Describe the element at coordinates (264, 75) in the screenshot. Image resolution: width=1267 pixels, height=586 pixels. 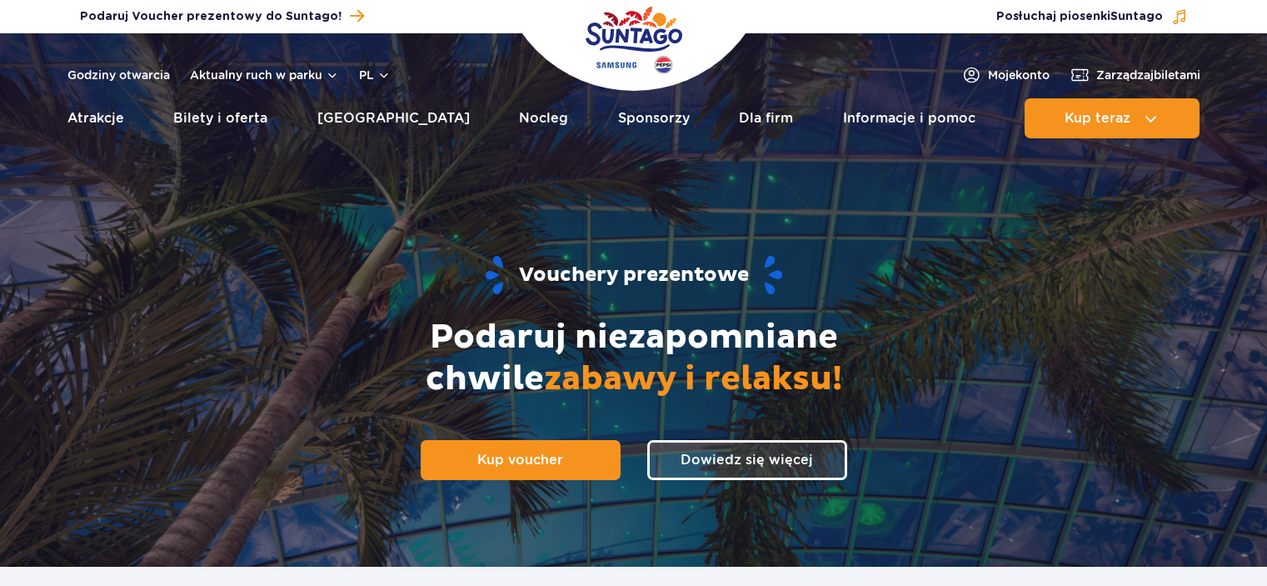
I see `button: Aktualny ruch w parku` at that location.